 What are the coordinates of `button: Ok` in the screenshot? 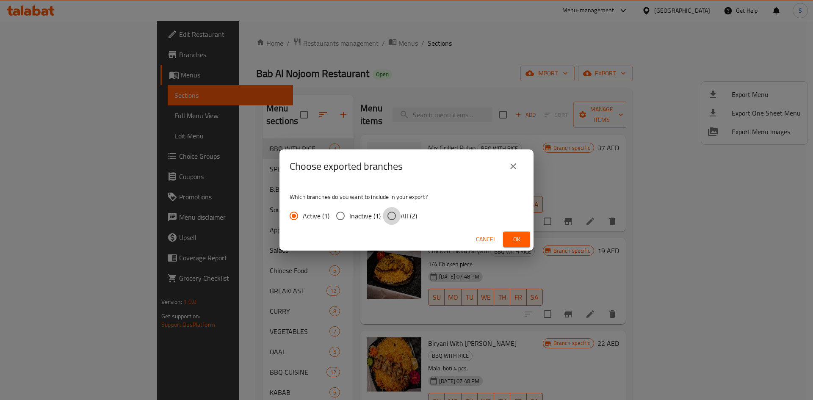 It's located at (517, 239).